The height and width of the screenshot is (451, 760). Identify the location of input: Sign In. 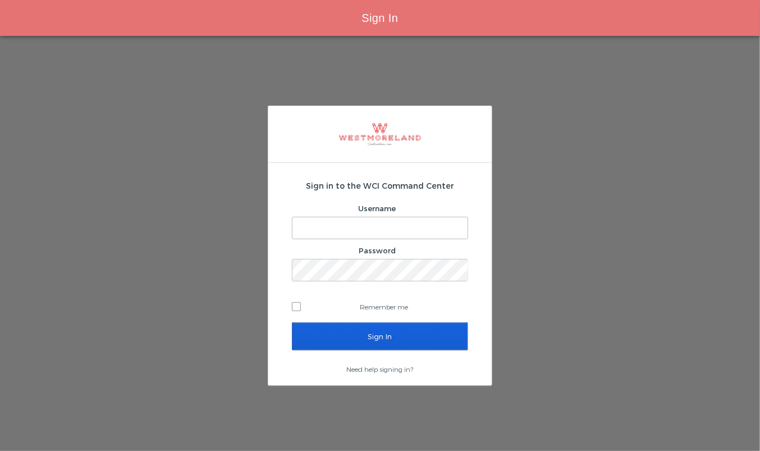
(380, 336).